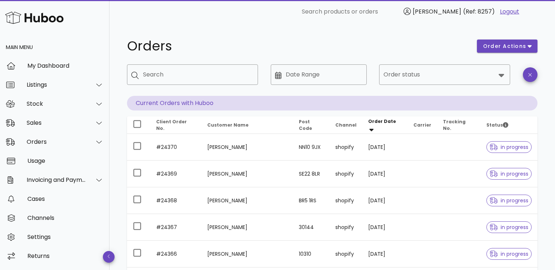 This screenshot has height=270, width=555. What do you see at coordinates (56, 122) in the screenshot?
I see `div: Sales` at bounding box center [56, 122].